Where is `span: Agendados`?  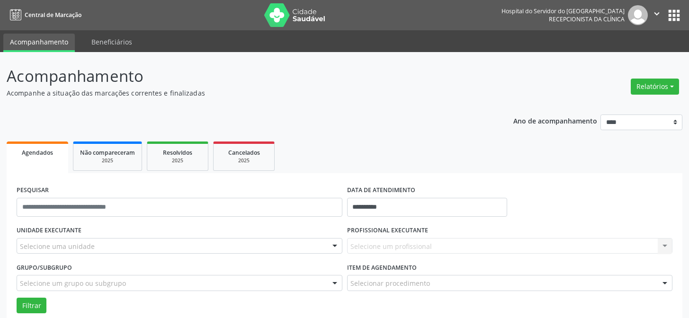
span: Agendados is located at coordinates (37, 152).